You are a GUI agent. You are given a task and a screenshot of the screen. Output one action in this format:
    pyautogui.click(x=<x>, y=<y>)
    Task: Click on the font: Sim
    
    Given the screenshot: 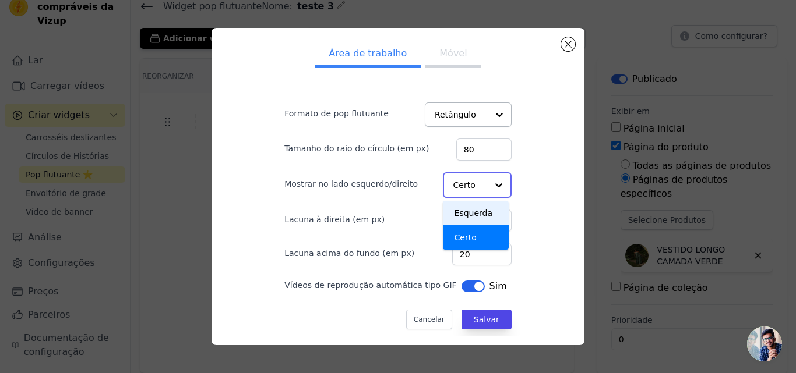 What is the action you would take?
    pyautogui.click(x=498, y=286)
    